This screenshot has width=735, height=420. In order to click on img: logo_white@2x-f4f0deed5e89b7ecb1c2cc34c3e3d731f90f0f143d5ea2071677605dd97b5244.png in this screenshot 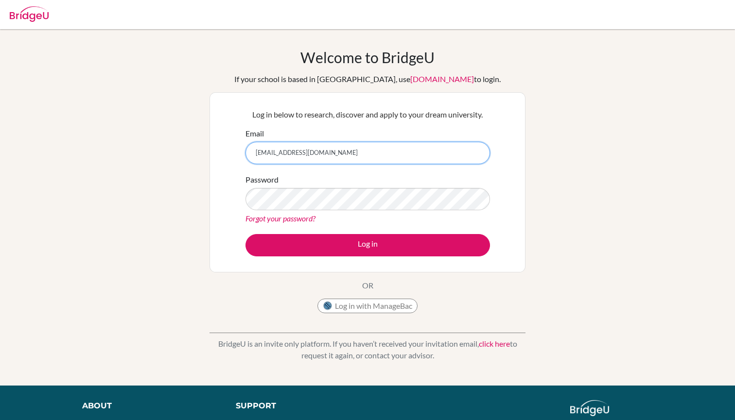, I will do `click(590, 408)`.